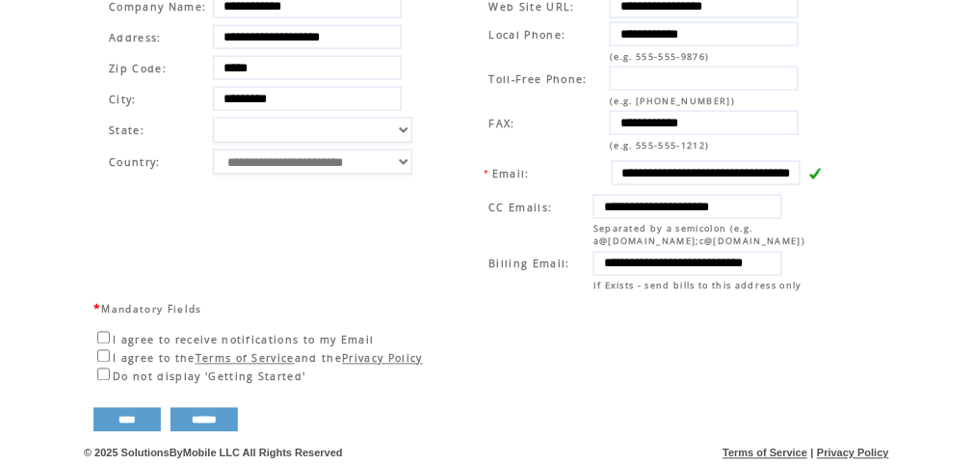 The height and width of the screenshot is (465, 973). Describe the element at coordinates (659, 56) in the screenshot. I see `span: (e.g. 555-555-9876)` at that location.